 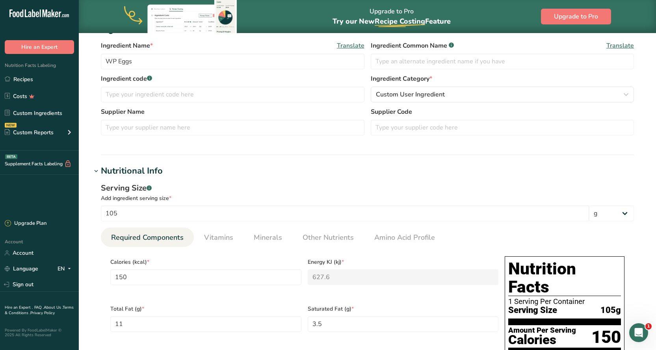 What do you see at coordinates (39, 47) in the screenshot?
I see `button: Hire an Expert` at bounding box center [39, 47].